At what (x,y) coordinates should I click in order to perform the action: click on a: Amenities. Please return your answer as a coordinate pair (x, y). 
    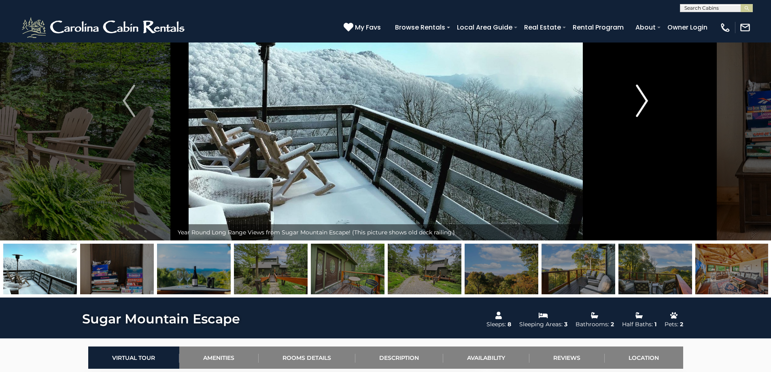
    Looking at the image, I should click on (219, 357).